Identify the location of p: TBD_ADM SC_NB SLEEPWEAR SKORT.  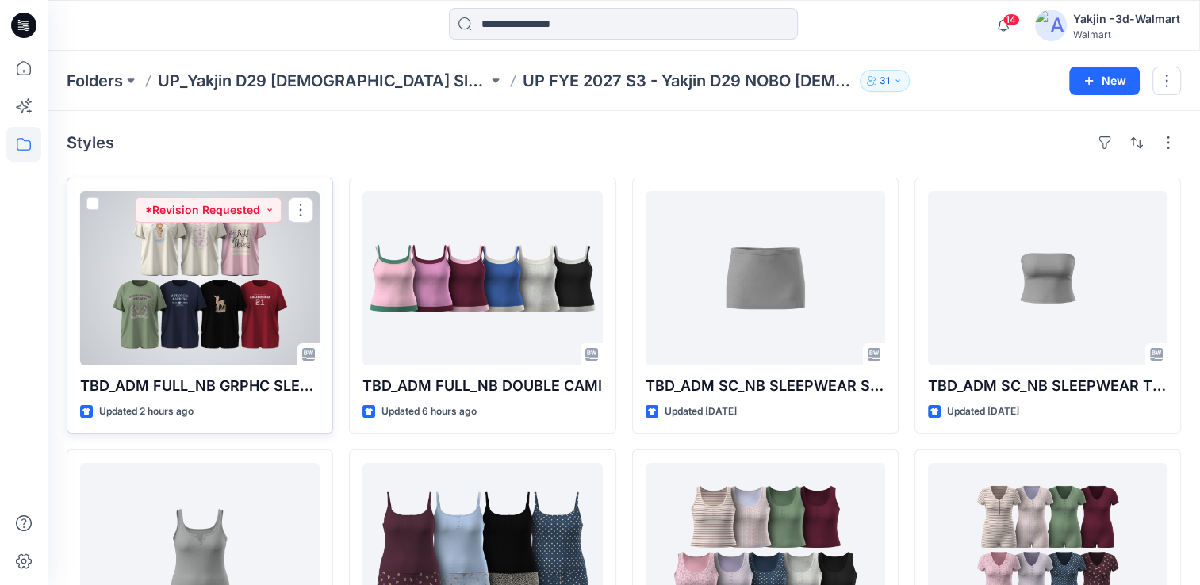
(765, 386).